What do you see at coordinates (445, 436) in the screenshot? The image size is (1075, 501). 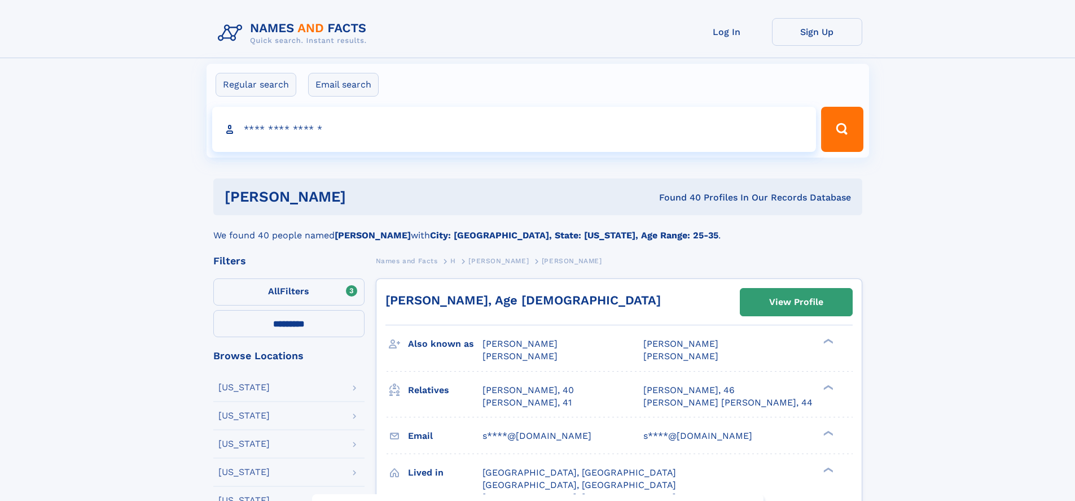 I see `h3: Email` at bounding box center [445, 436].